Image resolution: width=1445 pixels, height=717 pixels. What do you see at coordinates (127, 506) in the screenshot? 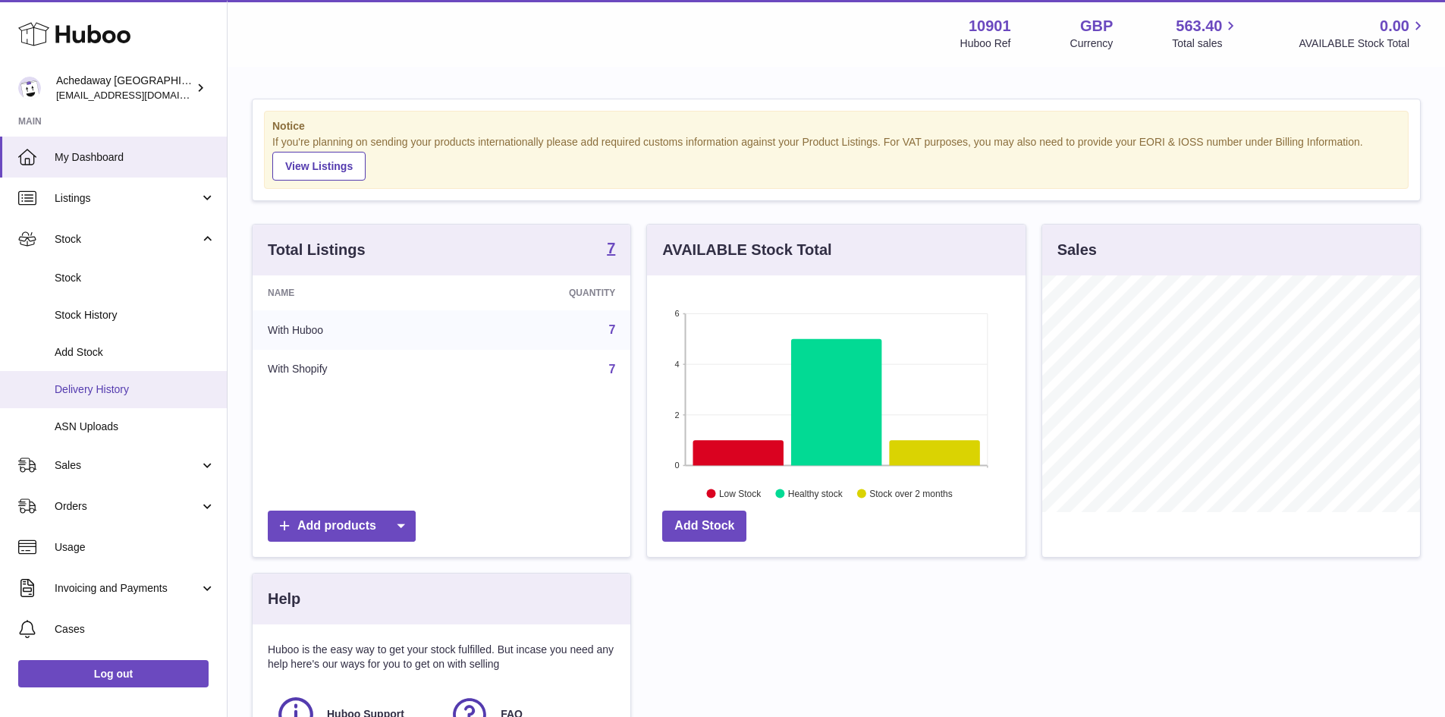
I see `span: Orders` at bounding box center [127, 506].